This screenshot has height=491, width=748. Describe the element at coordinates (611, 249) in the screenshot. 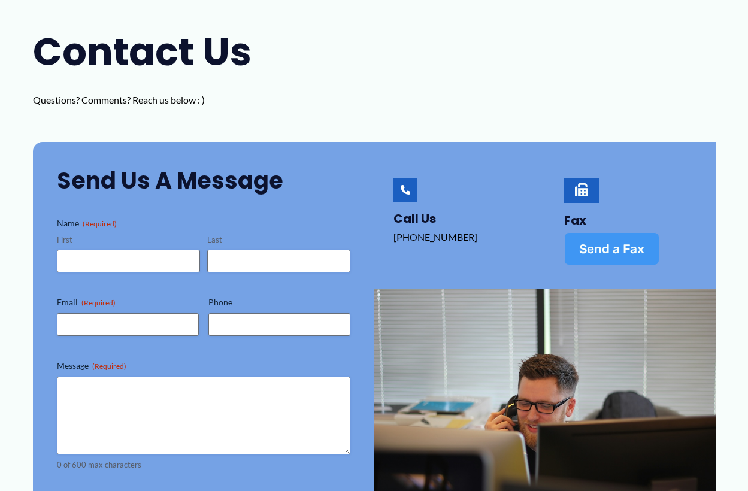

I see `span: Send a Fax` at that location.